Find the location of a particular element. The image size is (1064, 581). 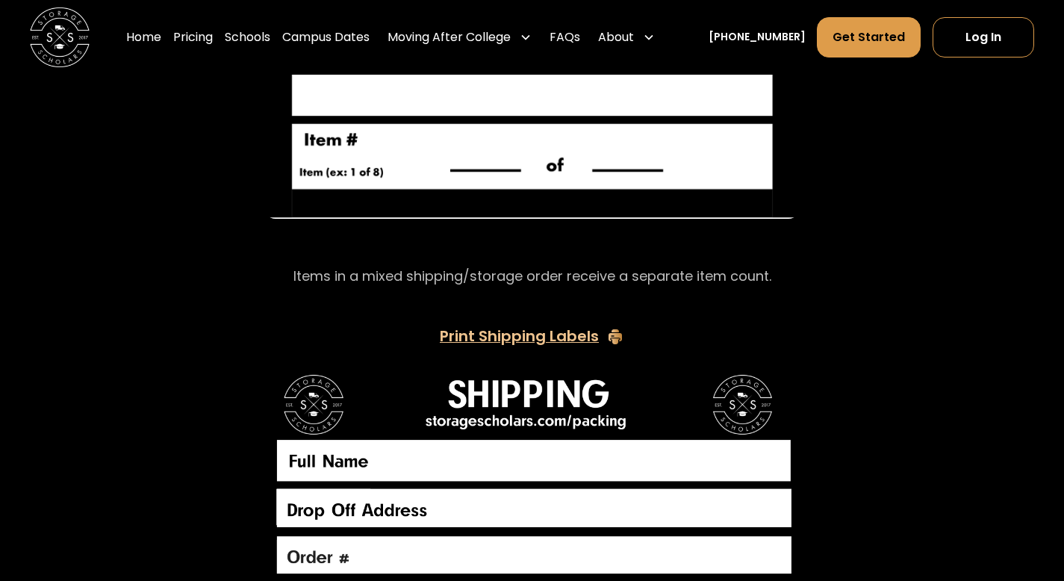

a: Log In is located at coordinates (983, 37).